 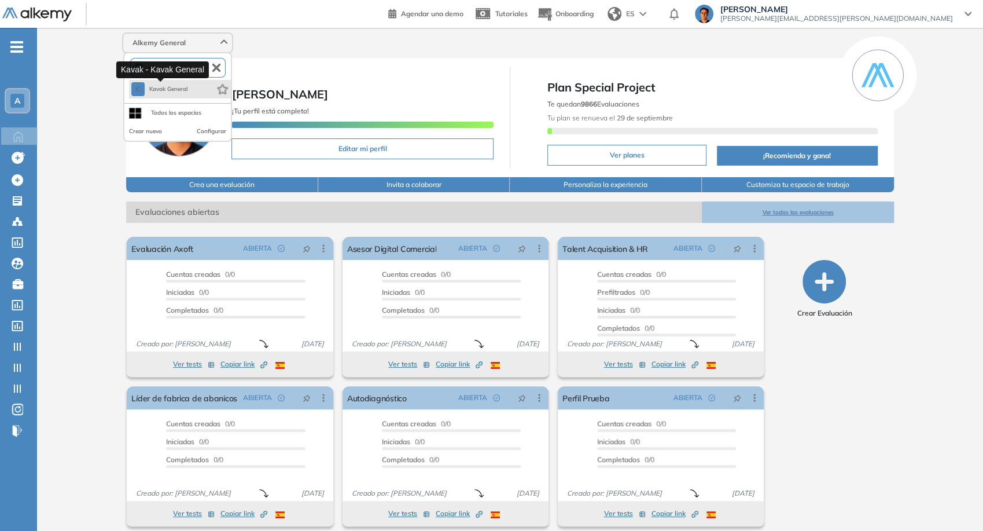 What do you see at coordinates (586, 398) in the screenshot?
I see `a: Perfil Prueba` at bounding box center [586, 398].